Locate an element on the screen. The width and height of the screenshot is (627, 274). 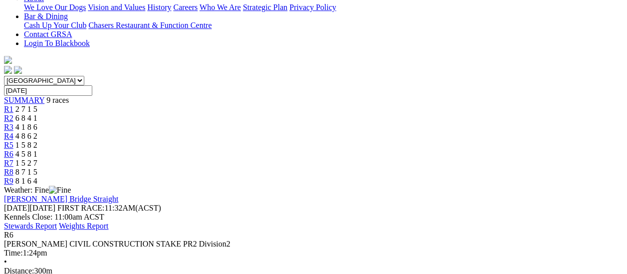
span: Time: is located at coordinates (13, 252).